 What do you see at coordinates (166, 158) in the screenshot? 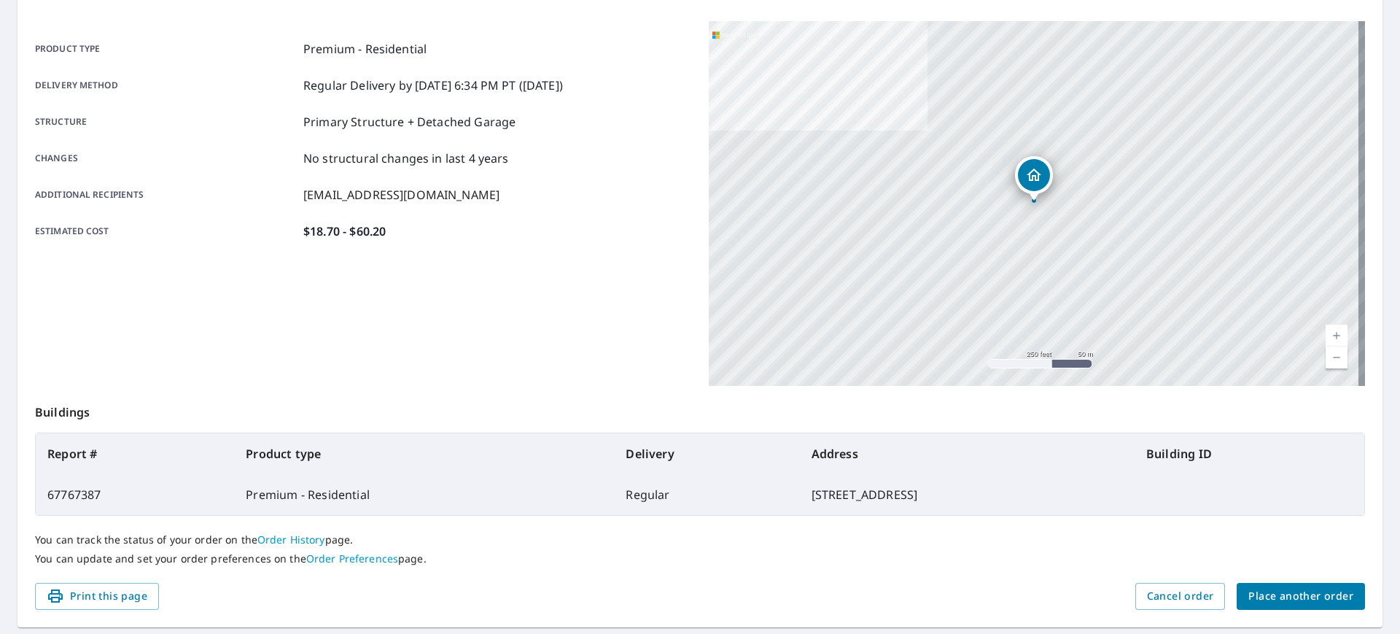
I see `p: Changes` at bounding box center [166, 158].